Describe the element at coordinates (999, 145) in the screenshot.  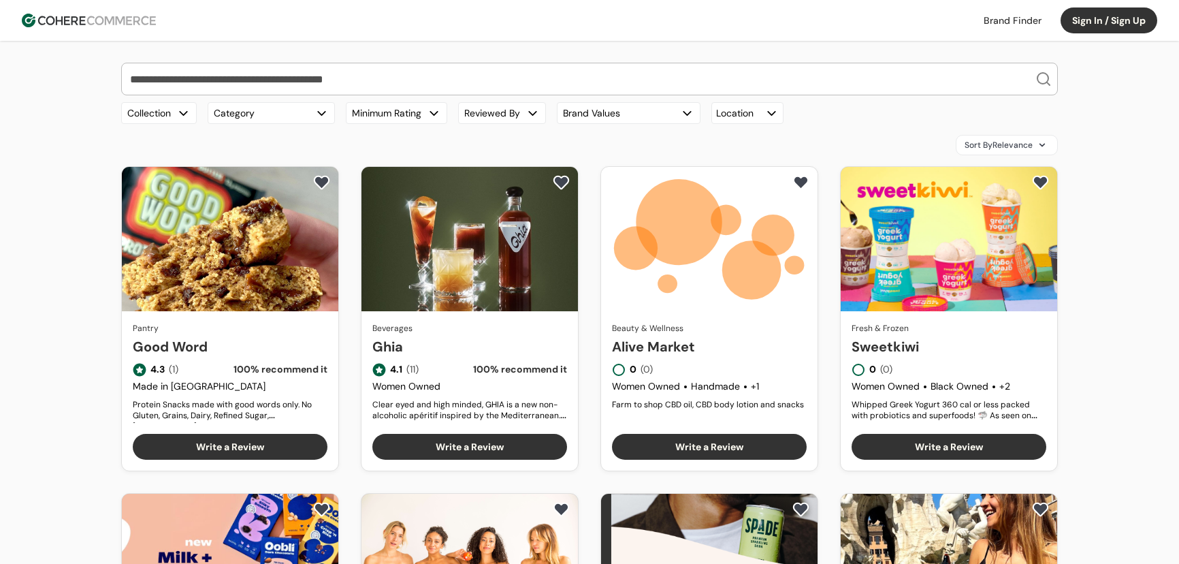
I see `span: Sort By Relevance` at that location.